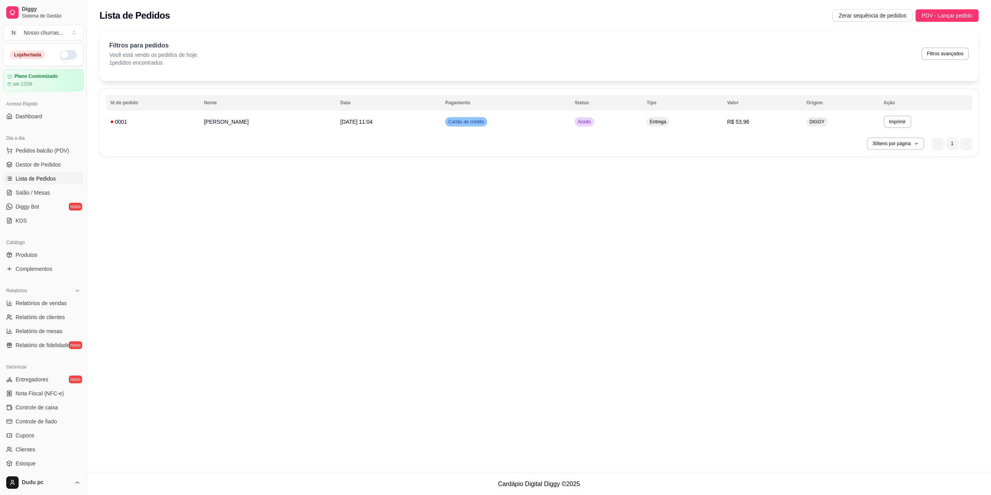  Describe the element at coordinates (42, 150) in the screenshot. I see `span: Pedidos balcão (PDV)` at that location.